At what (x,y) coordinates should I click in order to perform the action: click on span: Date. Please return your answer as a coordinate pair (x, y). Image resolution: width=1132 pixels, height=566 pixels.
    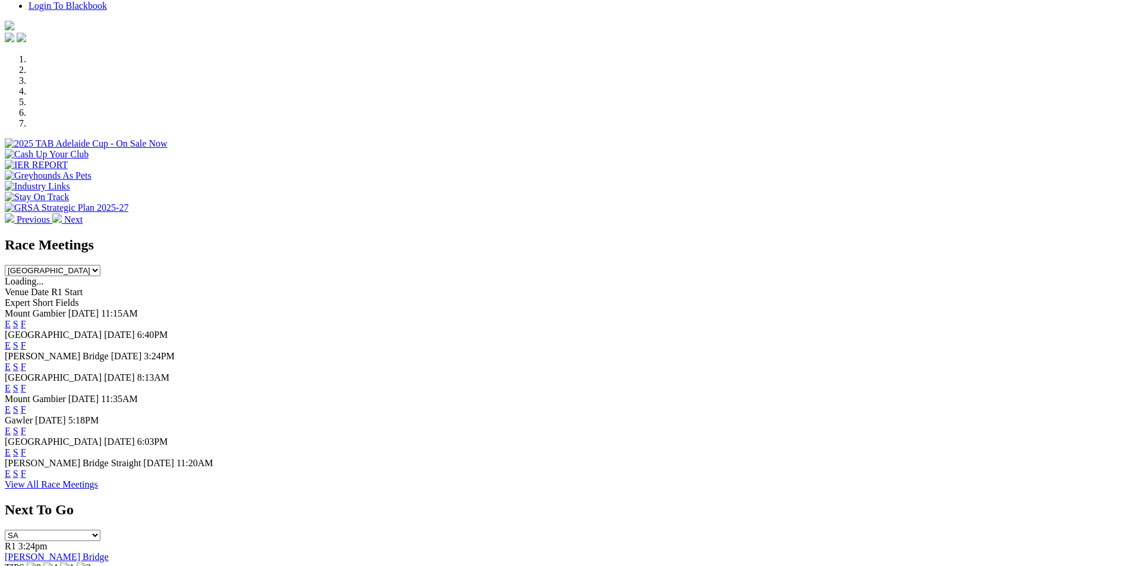
    Looking at the image, I should click on (40, 292).